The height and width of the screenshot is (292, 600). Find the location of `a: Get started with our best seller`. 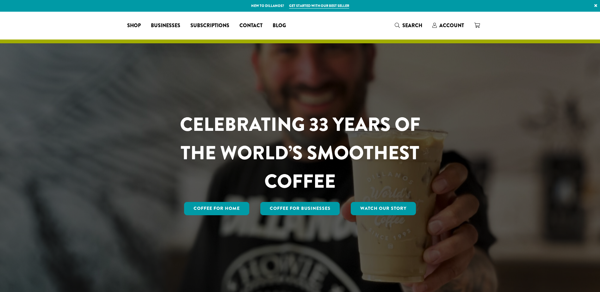

a: Get started with our best seller is located at coordinates (319, 6).